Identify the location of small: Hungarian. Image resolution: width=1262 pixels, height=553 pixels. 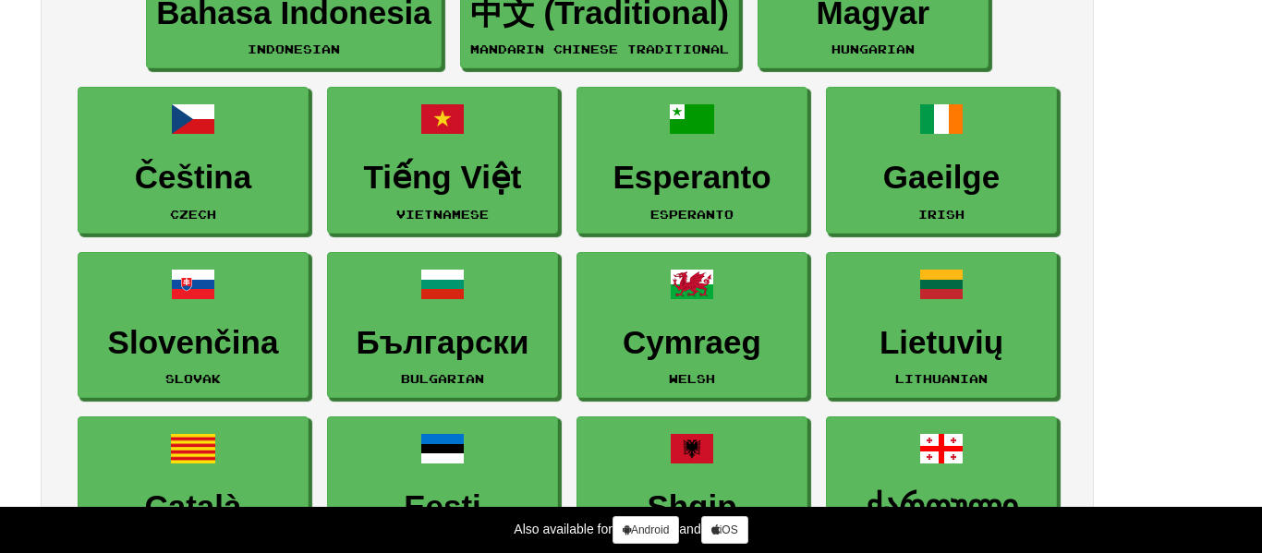
(873, 49).